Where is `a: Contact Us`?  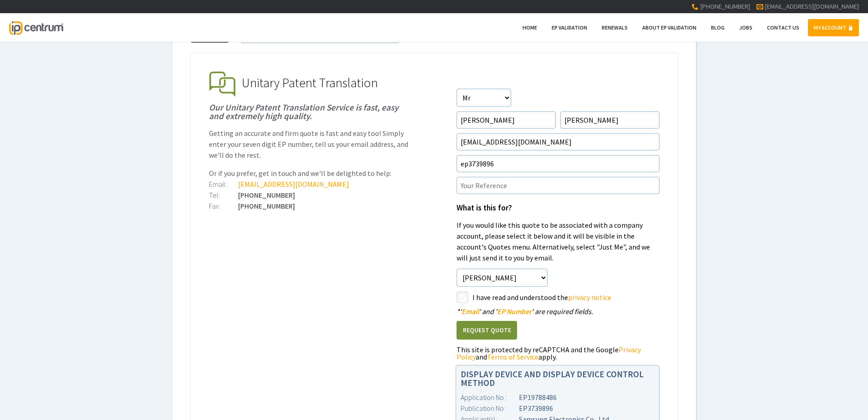 a: Contact Us is located at coordinates (783, 28).